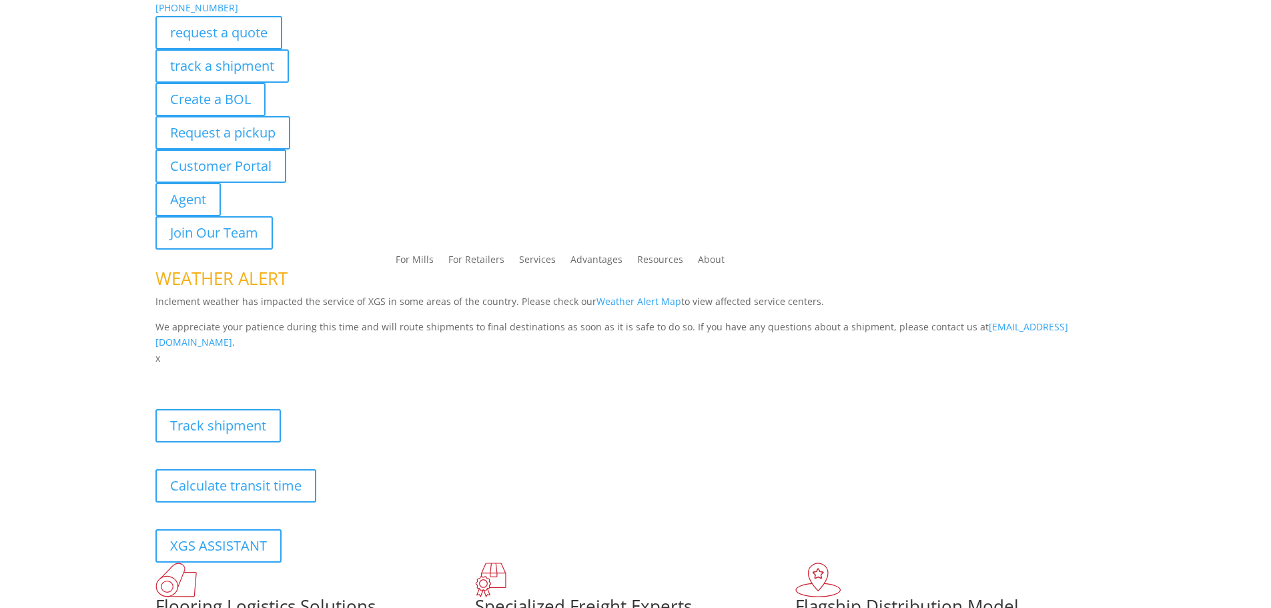 The image size is (1271, 608). I want to click on img: xgs-icon-total-supply-chain-intelligence-red, so click(176, 580).